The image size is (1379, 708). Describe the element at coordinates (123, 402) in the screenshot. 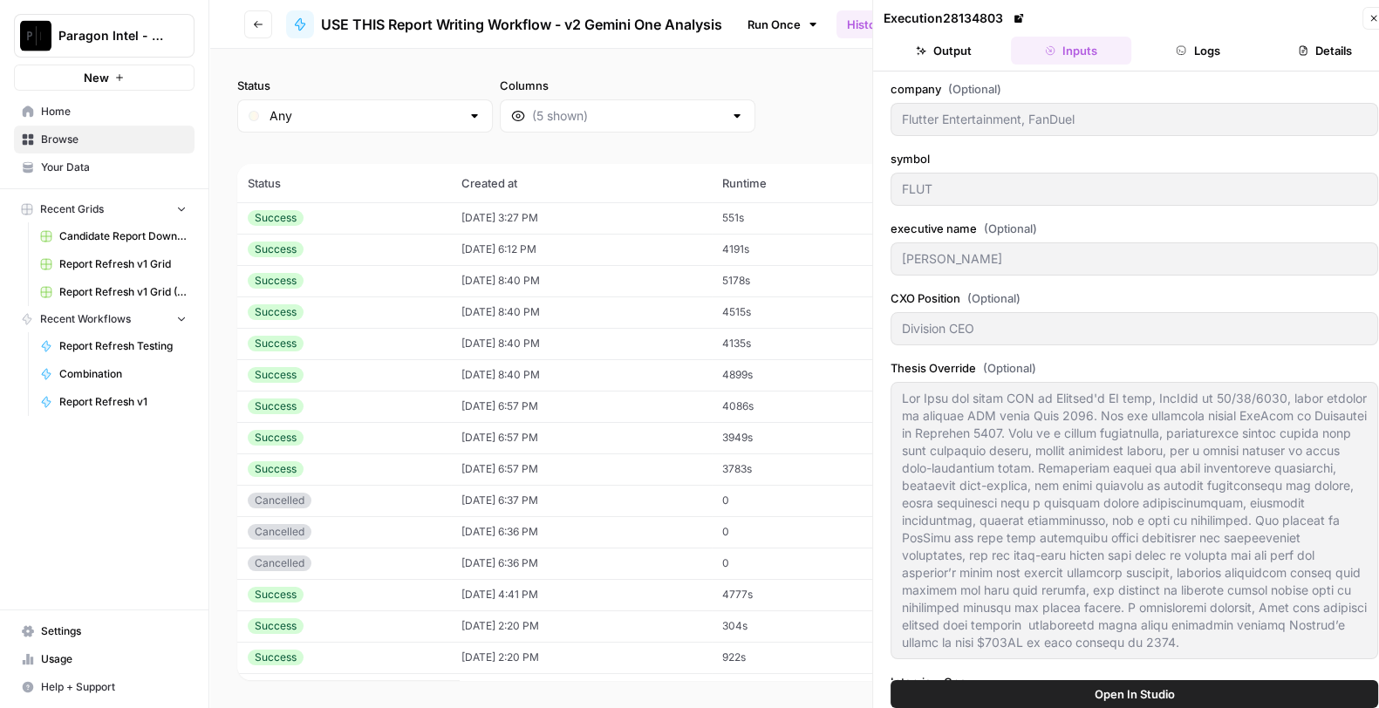

I see `span: Report Refresh v1` at that location.